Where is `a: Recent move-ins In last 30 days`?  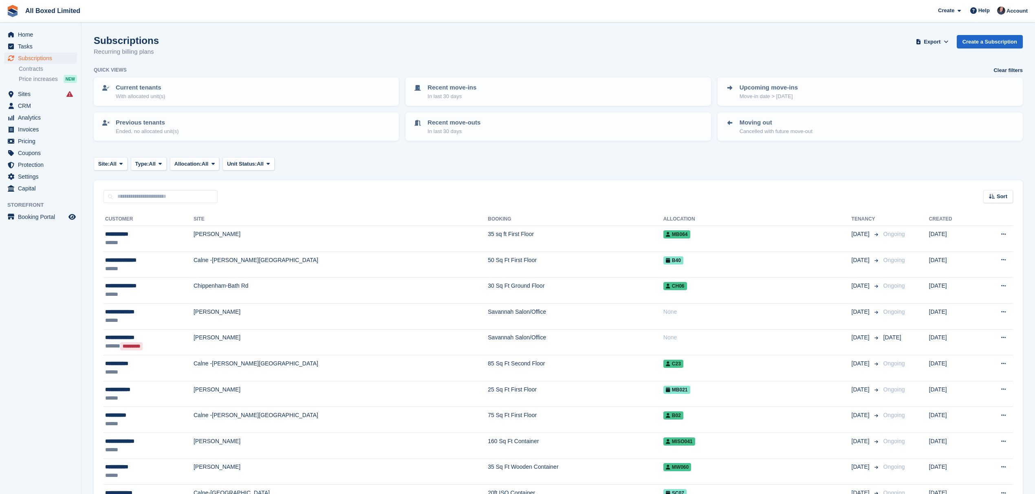
a: Recent move-ins In last 30 days is located at coordinates (558, 92).